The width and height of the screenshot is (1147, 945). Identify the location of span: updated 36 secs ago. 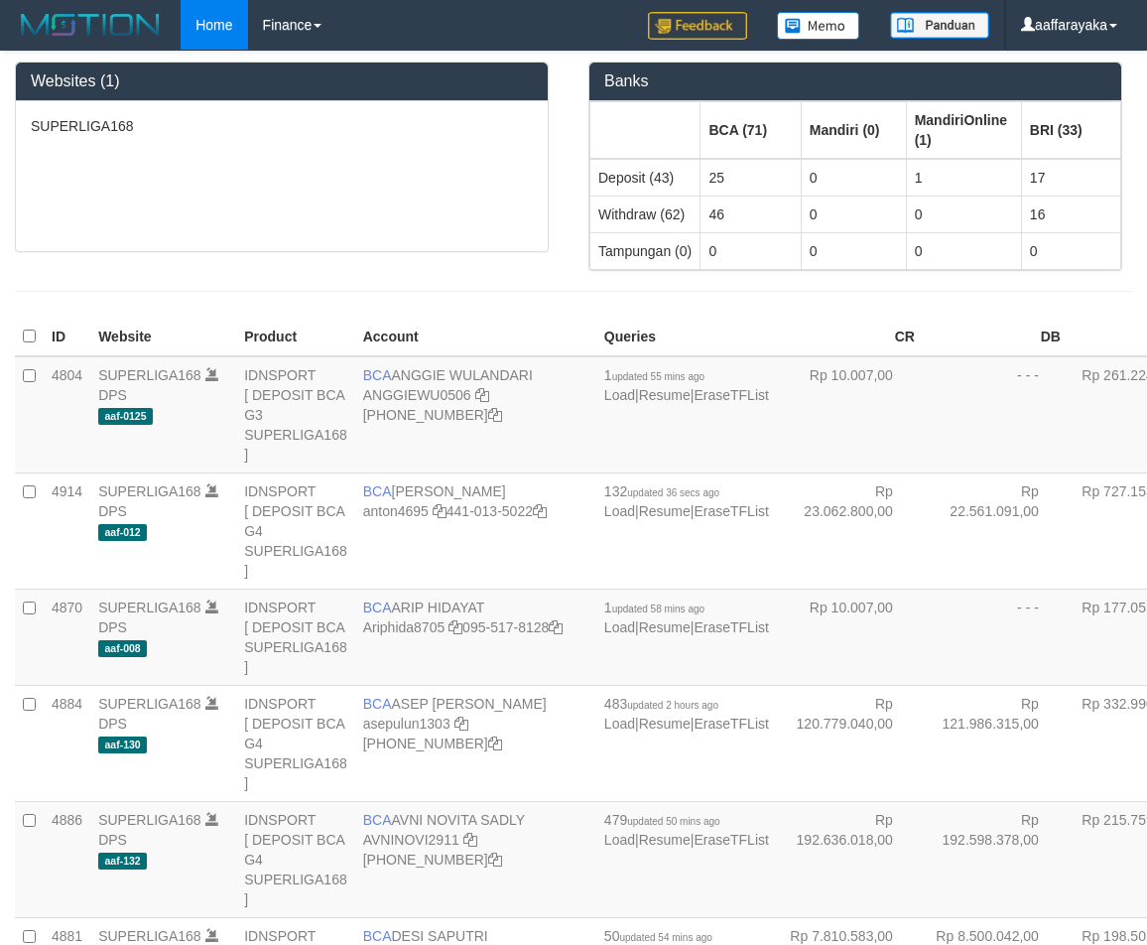
(673, 492).